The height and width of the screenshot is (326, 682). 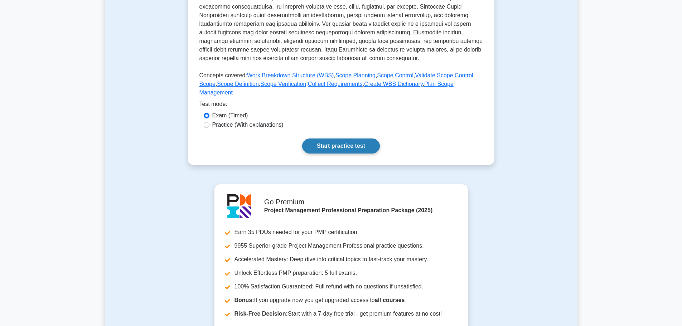 What do you see at coordinates (341, 146) in the screenshot?
I see `a: Start practice test` at bounding box center [341, 146].